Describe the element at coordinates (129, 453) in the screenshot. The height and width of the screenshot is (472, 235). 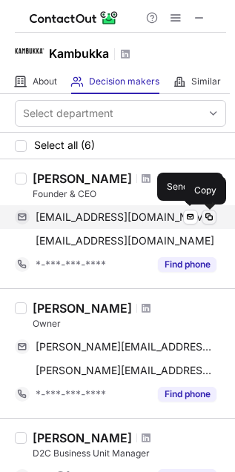
I see `div: D2C Business Unit Manager` at that location.